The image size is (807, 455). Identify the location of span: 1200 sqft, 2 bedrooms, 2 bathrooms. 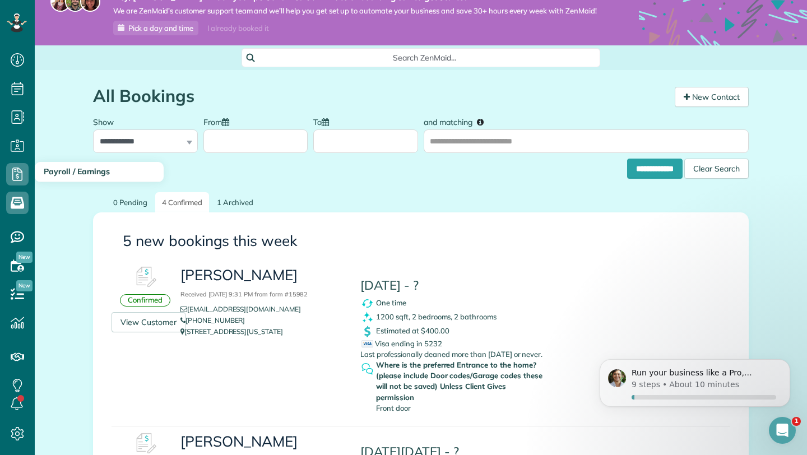
(436, 317).